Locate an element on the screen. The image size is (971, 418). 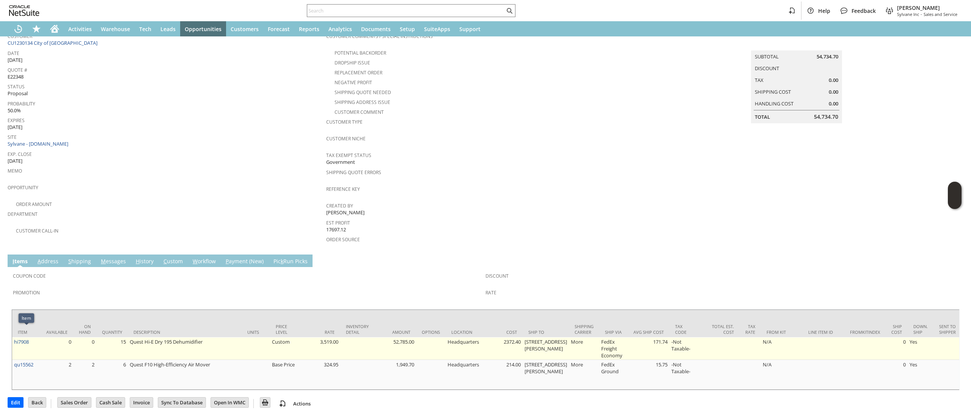
a: Department is located at coordinates (22, 214).